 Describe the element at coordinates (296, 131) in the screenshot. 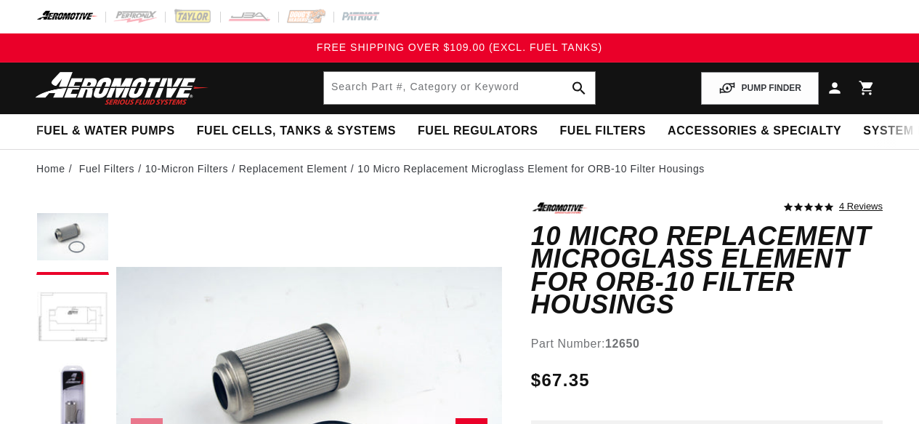

I see `summary: Fuel Cells, Tanks & Systems` at that location.